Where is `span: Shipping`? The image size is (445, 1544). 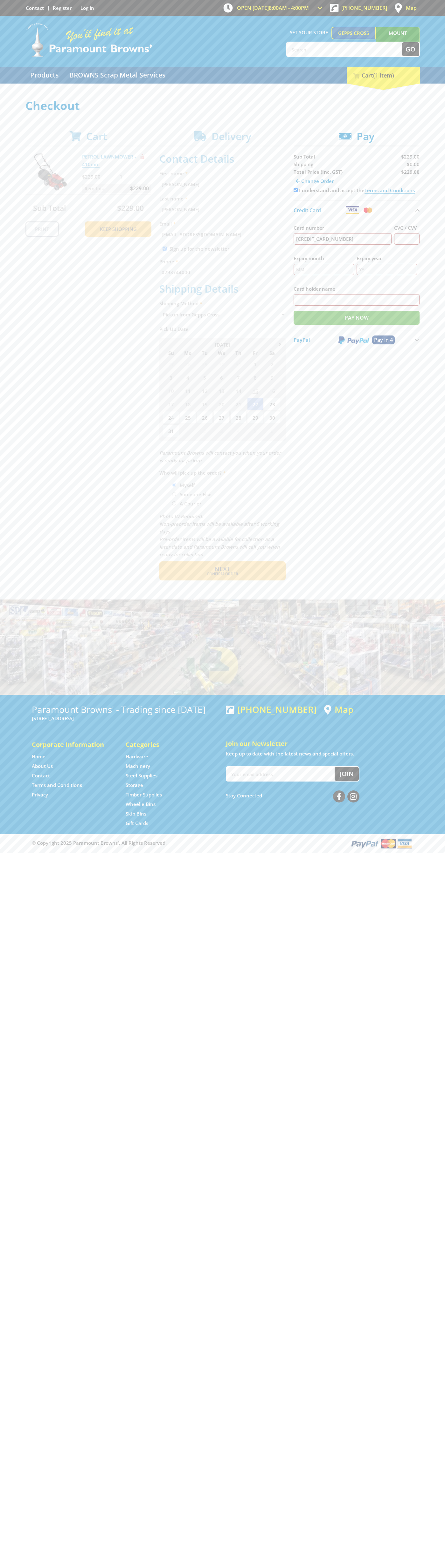 span: Shipping is located at coordinates (303, 164).